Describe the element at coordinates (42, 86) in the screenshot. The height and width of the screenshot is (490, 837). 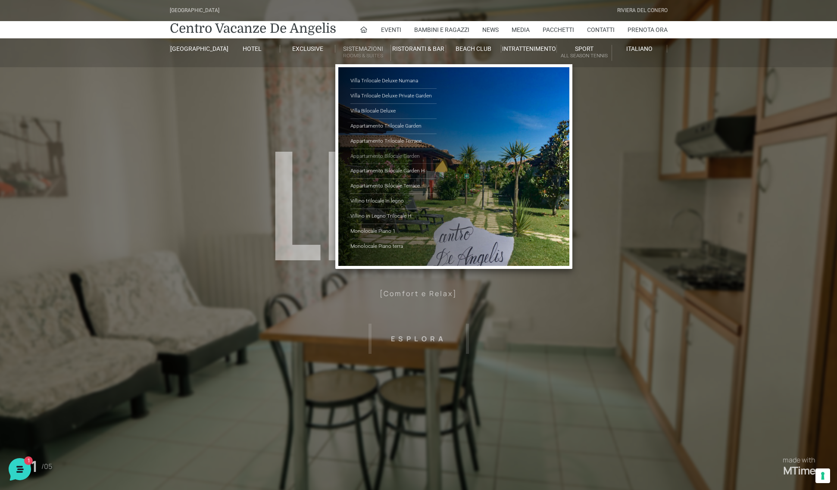
I see `span: Your Conversations` at that location.